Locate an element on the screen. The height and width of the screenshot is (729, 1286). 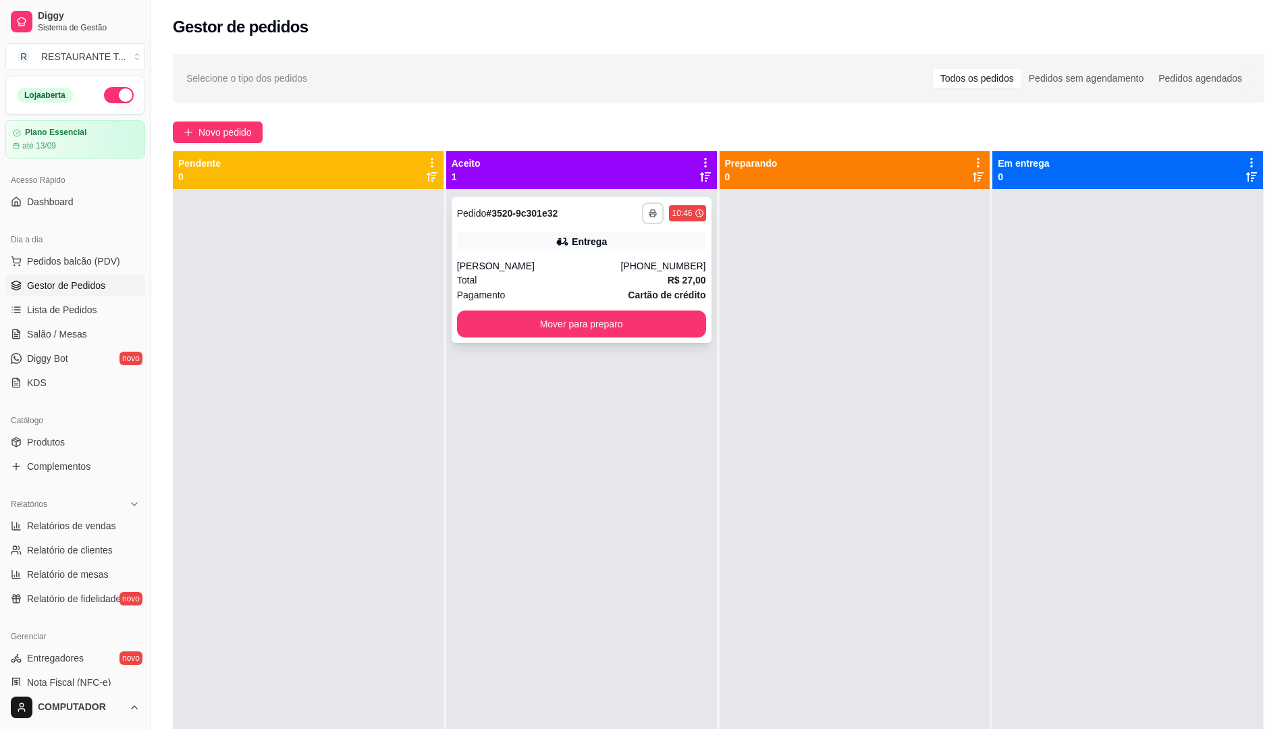
span: Salão / Mesas is located at coordinates (57, 334).